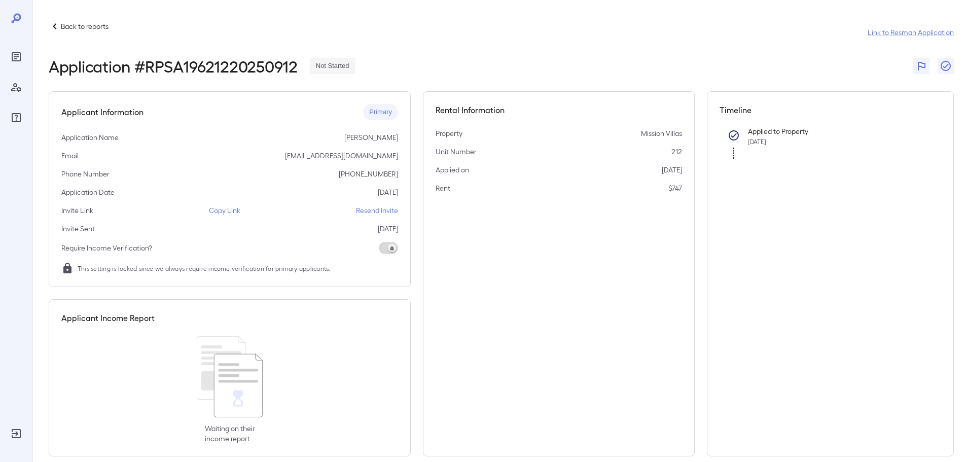  Describe the element at coordinates (173, 66) in the screenshot. I see `h2: Application # RPSA19621220250912` at that location.